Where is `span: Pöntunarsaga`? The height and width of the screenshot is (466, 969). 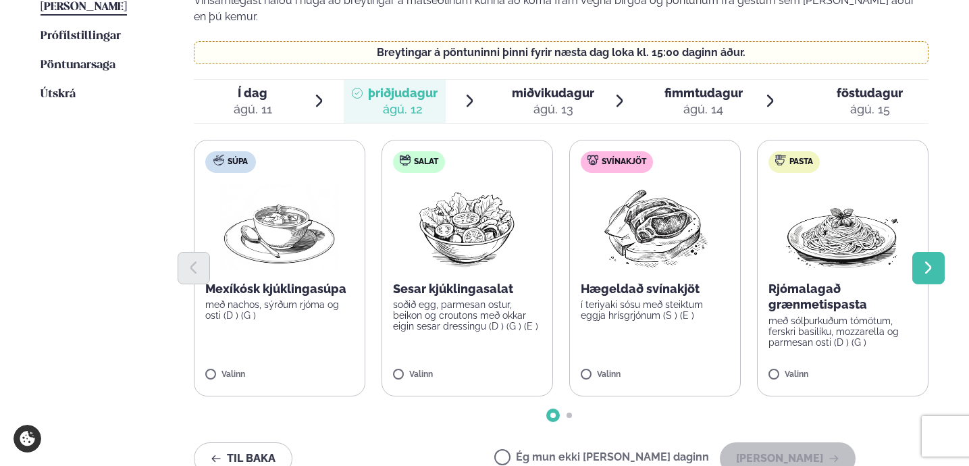
span: Pöntunarsaga is located at coordinates (78, 65).